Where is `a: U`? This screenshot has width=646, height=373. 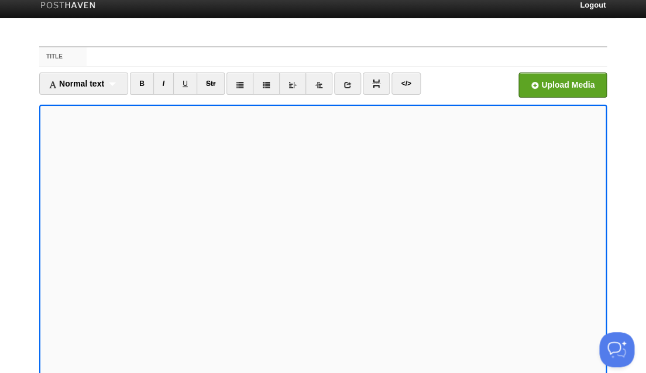 a: U is located at coordinates (185, 84).